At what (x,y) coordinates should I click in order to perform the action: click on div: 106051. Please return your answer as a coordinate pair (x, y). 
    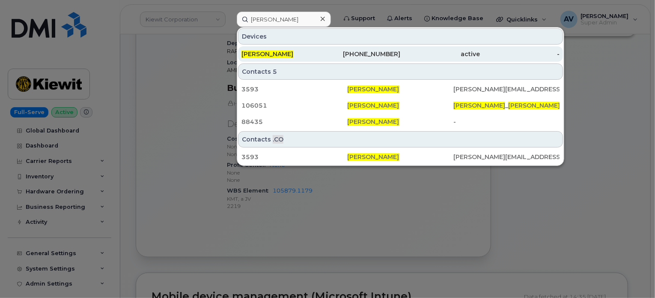
    Looking at the image, I should click on (295, 105).